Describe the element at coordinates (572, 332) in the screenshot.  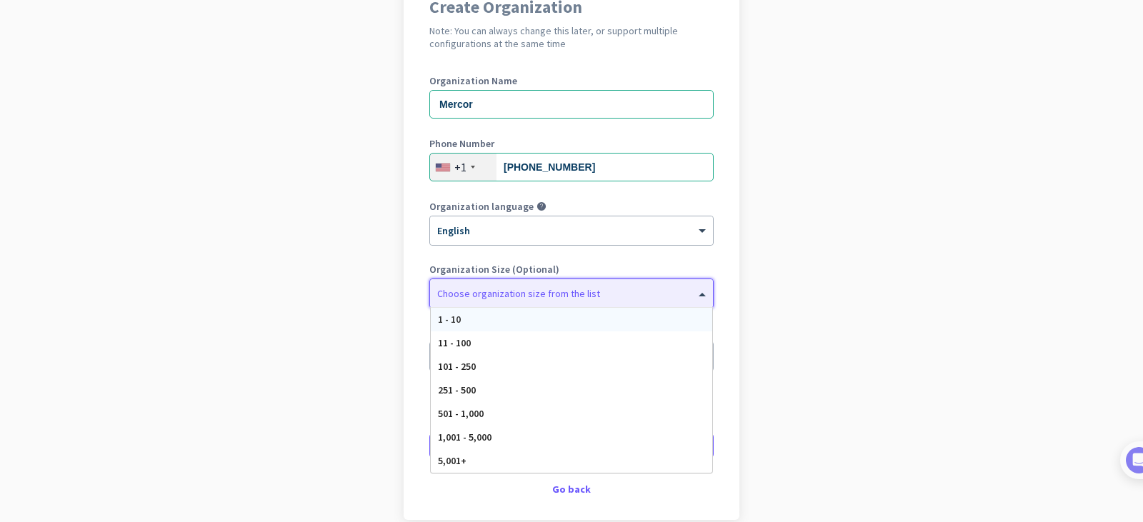
I see `label: Organization Time Zone` at that location.